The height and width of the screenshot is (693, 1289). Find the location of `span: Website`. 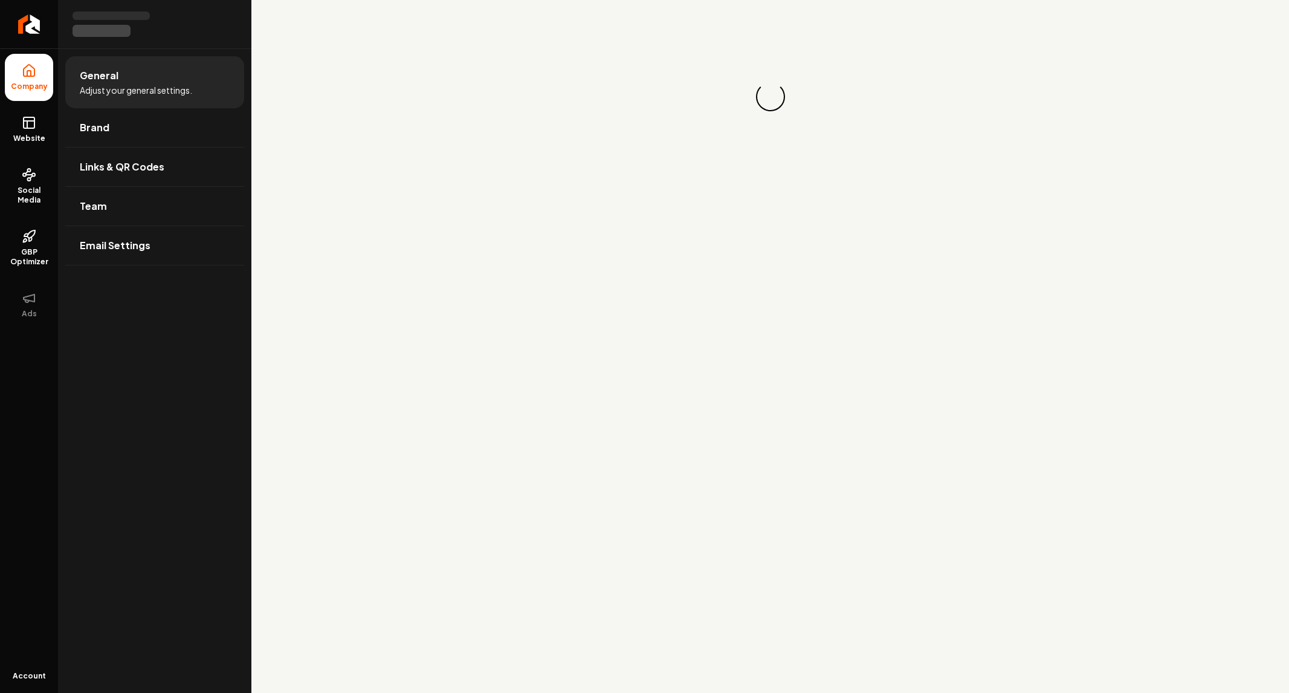

span: Website is located at coordinates (29, 138).